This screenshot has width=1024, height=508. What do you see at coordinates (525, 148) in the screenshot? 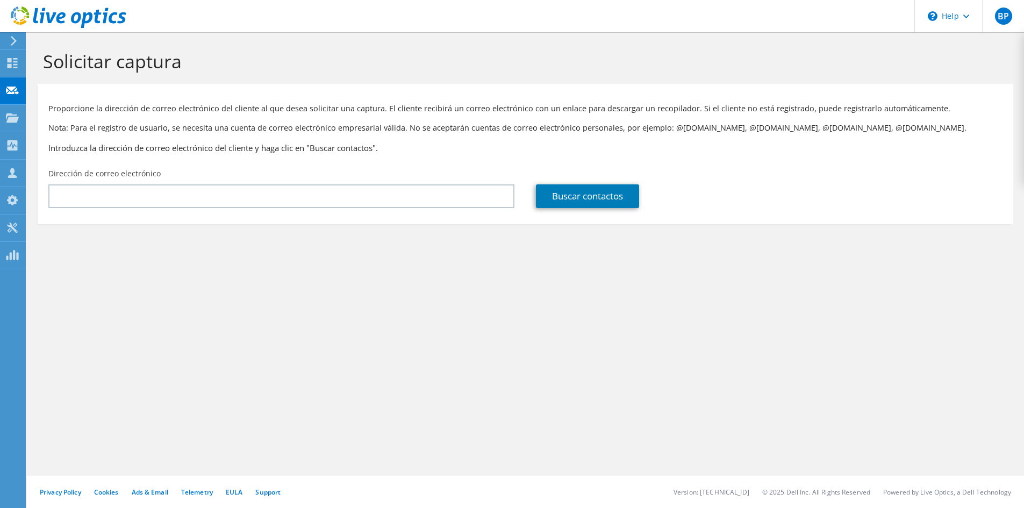
I see `h3: Introduzca la dirección de correo electrónico del cliente y haga clic en "Buscar contactos".` at bounding box center [525, 148].